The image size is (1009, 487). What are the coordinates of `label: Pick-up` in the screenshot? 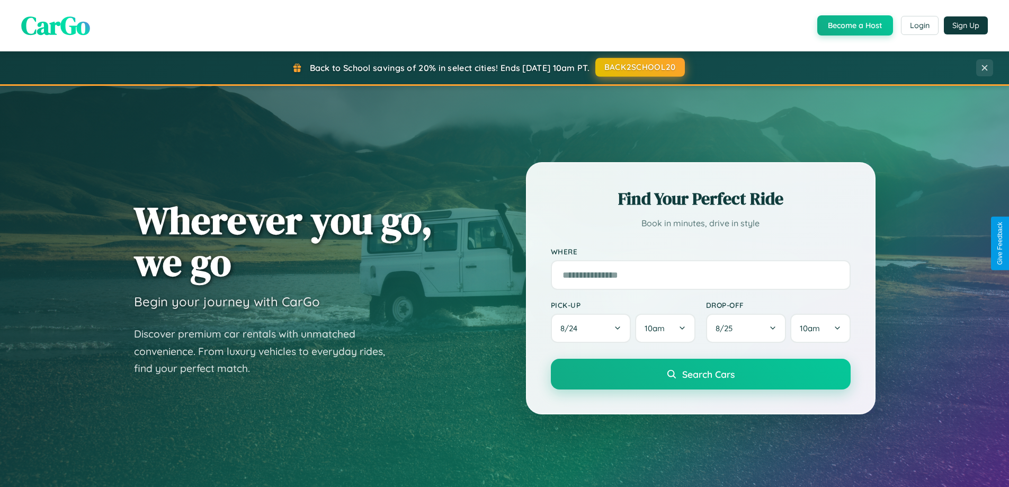 It's located at (623, 305).